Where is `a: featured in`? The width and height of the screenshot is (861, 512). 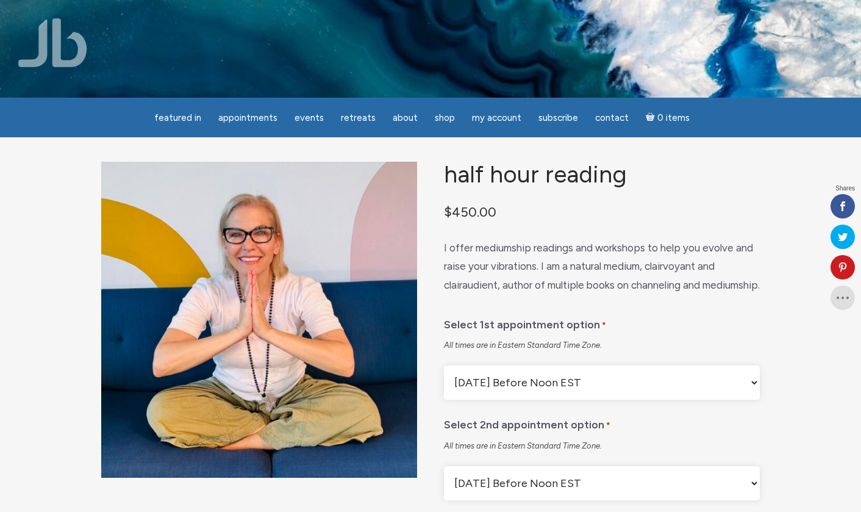
a: featured in is located at coordinates (178, 118).